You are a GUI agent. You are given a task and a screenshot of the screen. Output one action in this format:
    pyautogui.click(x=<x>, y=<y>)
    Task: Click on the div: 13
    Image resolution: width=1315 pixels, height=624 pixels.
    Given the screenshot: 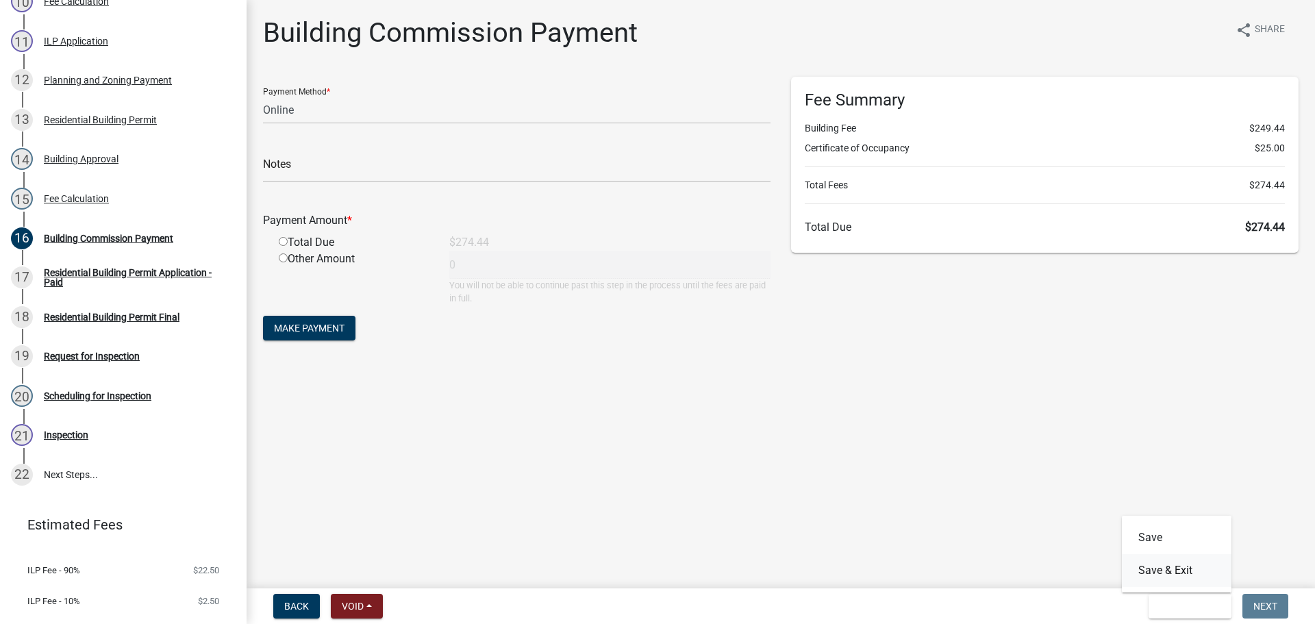 What is the action you would take?
    pyautogui.click(x=22, y=120)
    